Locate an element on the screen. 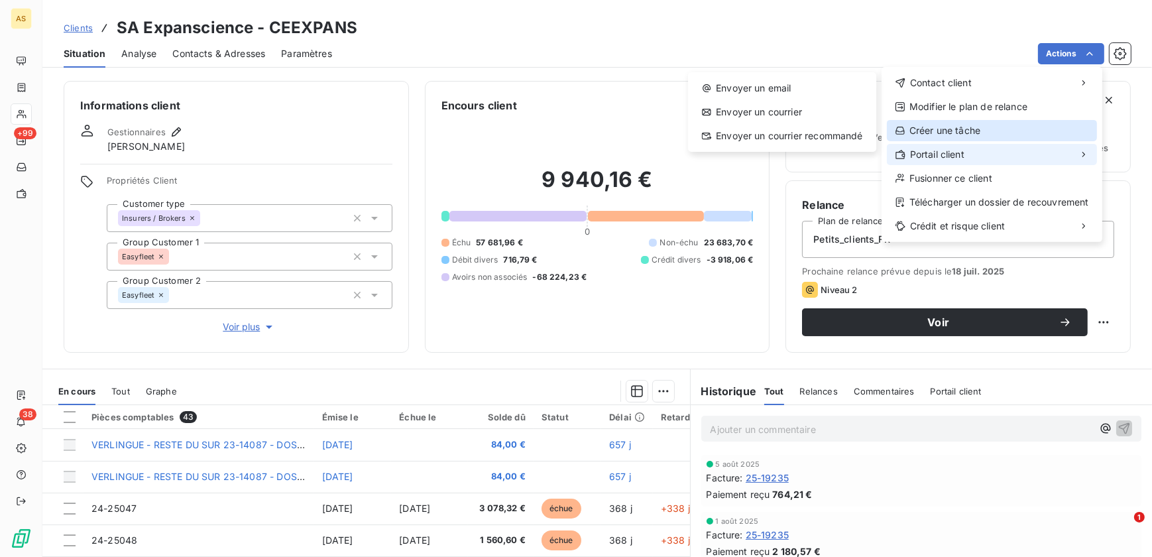  div: Envoyer un courrier is located at coordinates (782, 112).